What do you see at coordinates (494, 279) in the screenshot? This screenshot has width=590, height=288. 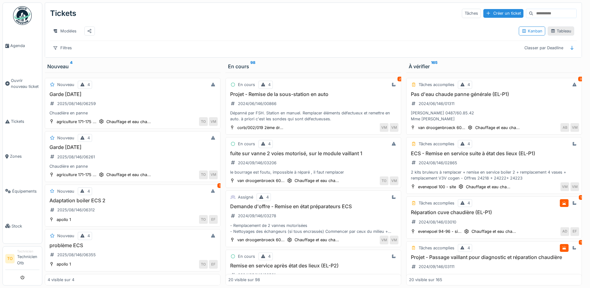 I see `div: Fonctionnement actuel avec chaudière ouverte et entrée d'air en prise directe sur la pièce de la ...` at bounding box center [494, 279].